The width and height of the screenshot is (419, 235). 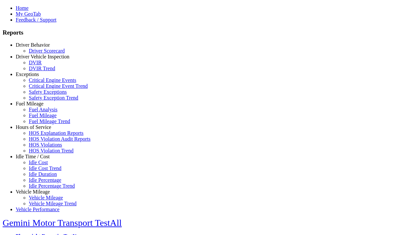 What do you see at coordinates (43, 174) in the screenshot?
I see `a: Idle Duration` at bounding box center [43, 174].